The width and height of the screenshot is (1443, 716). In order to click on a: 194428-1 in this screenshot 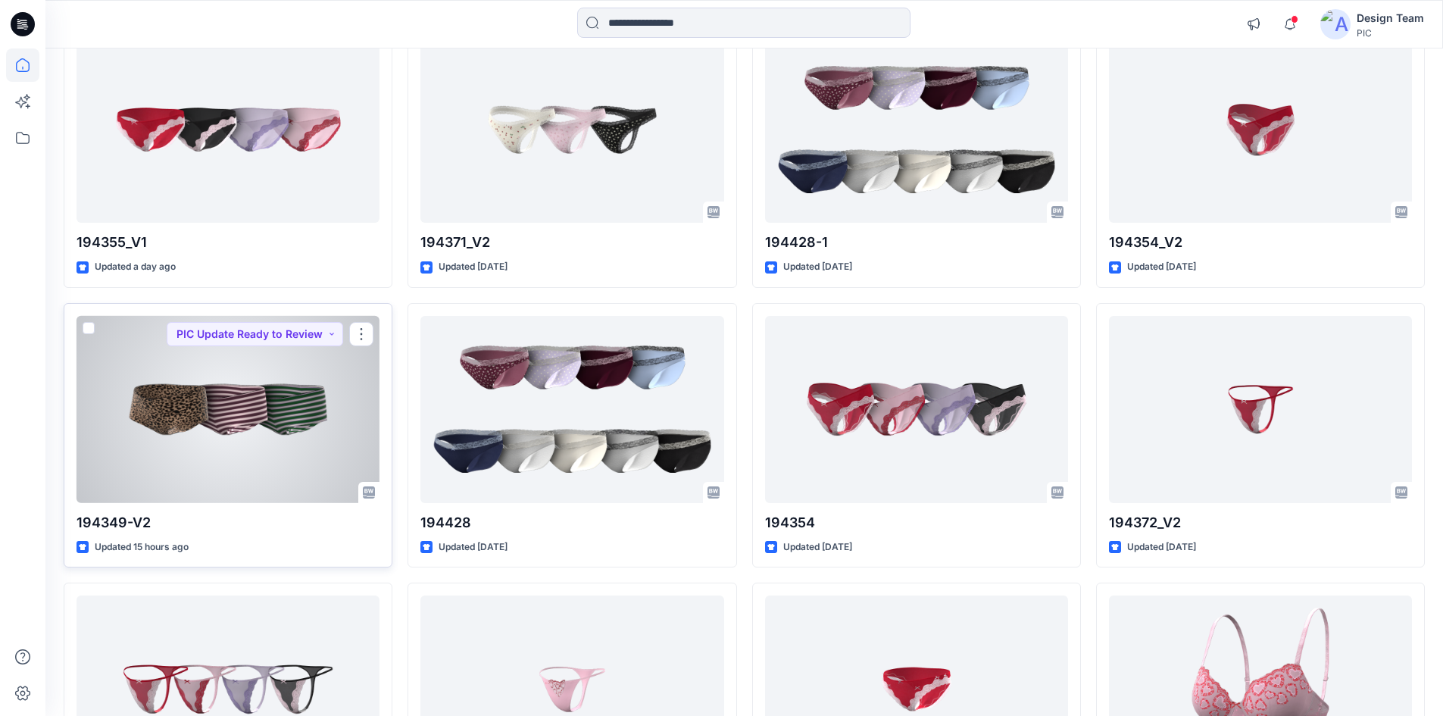, I will do `click(916, 130)`.